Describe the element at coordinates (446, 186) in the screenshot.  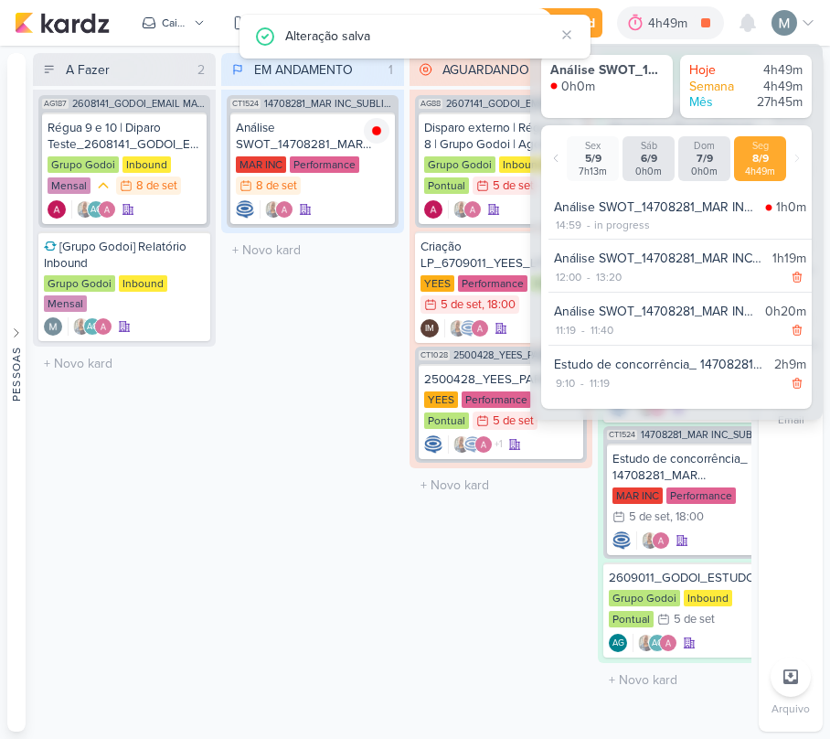
I see `div: Pontual` at that location.